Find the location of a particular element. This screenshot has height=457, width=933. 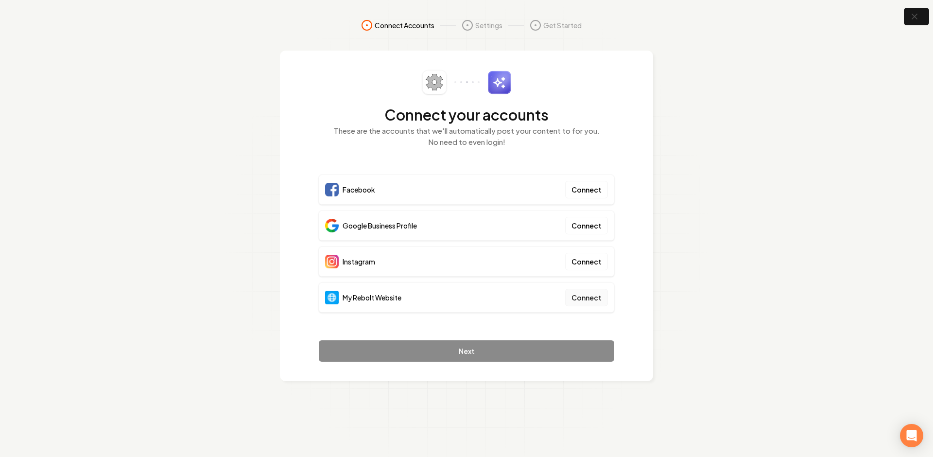

span: Google Business Profile is located at coordinates (380, 226).